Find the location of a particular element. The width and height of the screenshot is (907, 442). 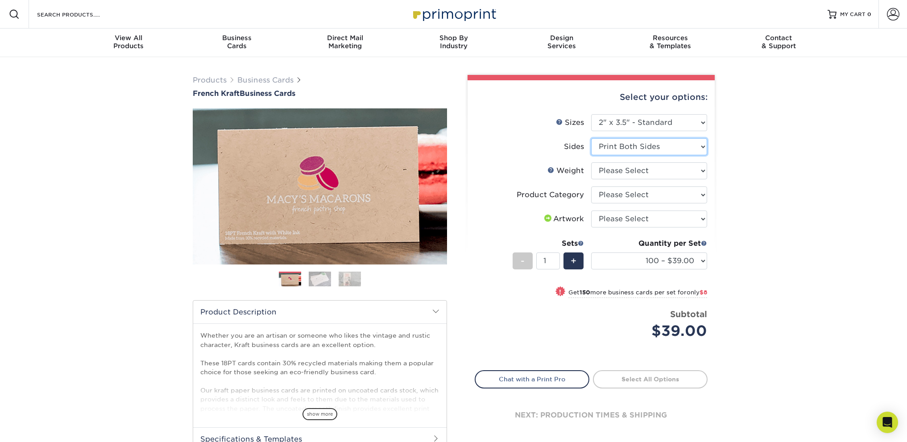

span: Business is located at coordinates (236, 38).